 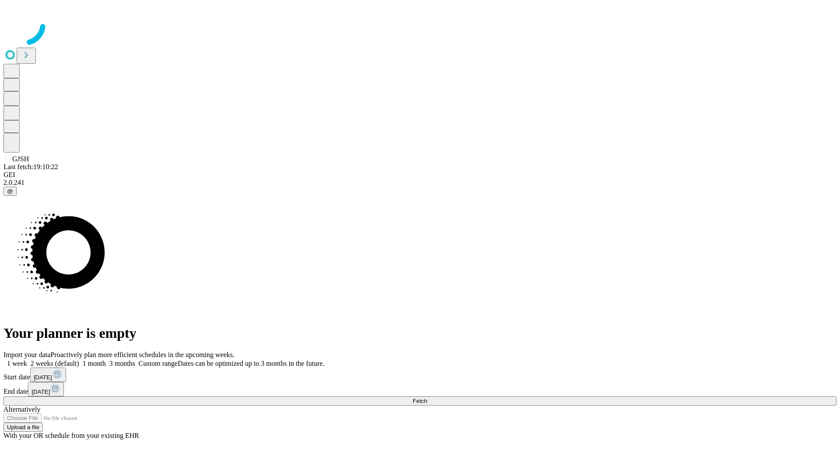 What do you see at coordinates (31, 167) in the screenshot?
I see `span: Last fetch: 19:10:22` at bounding box center [31, 167].